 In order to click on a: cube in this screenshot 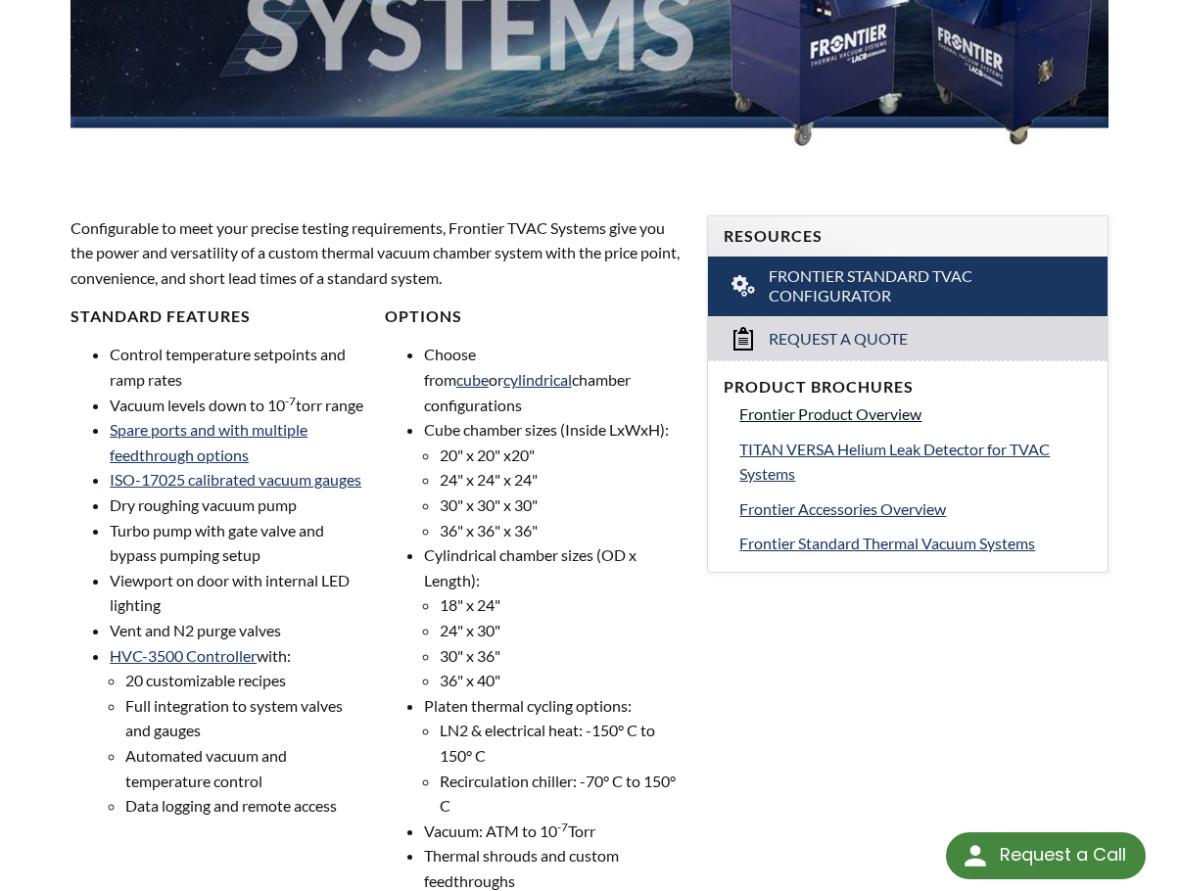, I will do `click(472, 379)`.